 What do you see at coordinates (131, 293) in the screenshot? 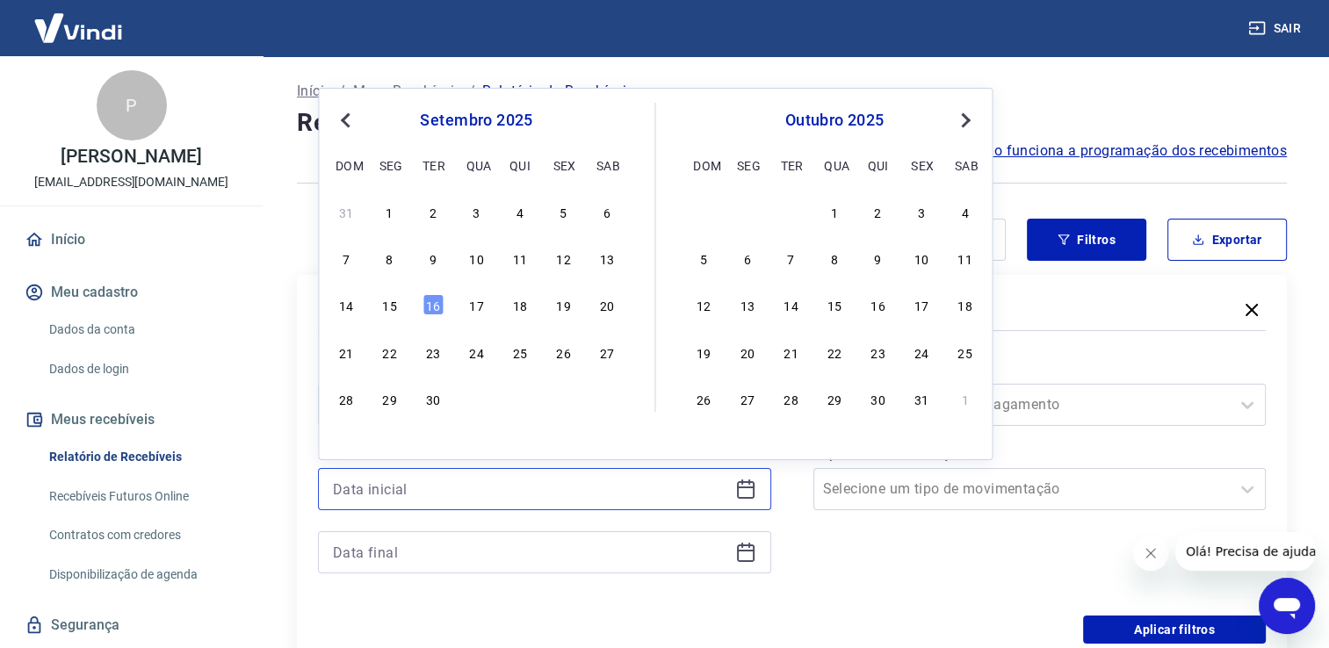
I see `button: Meu cadastro` at bounding box center [131, 293].